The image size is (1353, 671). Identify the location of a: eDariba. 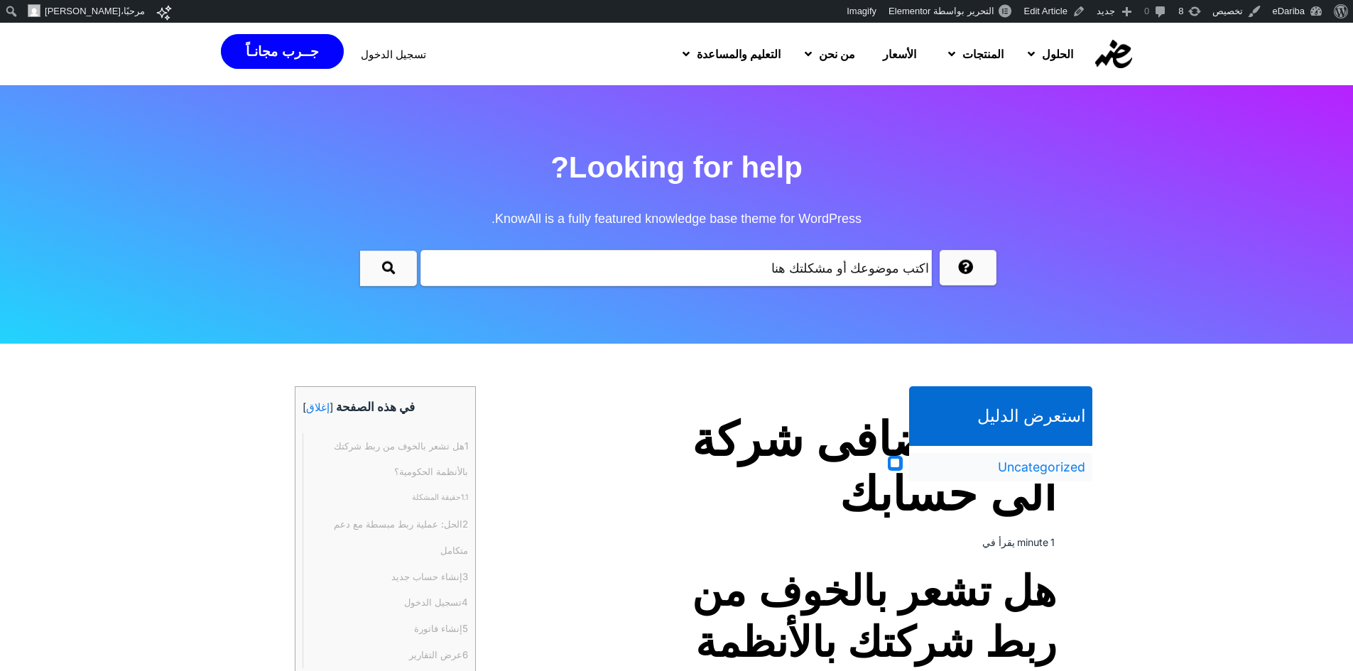
(1114, 54).